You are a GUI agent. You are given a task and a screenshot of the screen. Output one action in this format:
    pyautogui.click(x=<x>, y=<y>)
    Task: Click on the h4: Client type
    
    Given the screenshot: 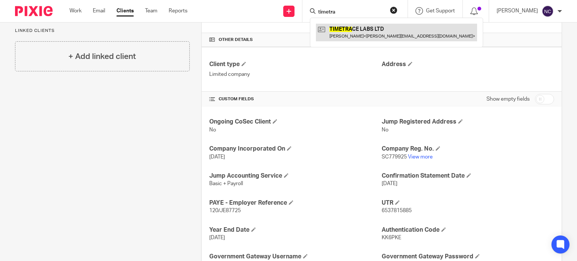 What is the action you would take?
    pyautogui.click(x=295, y=64)
    